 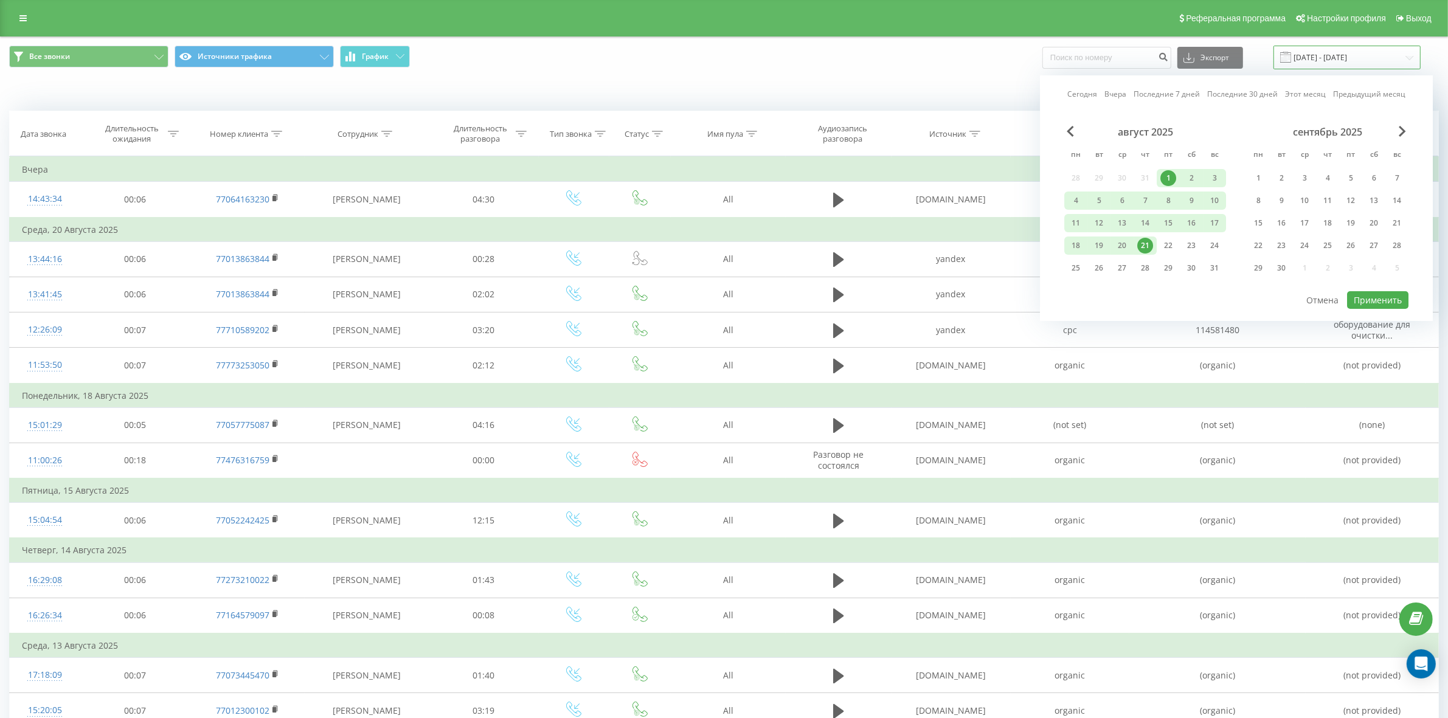 What do you see at coordinates (45, 580) in the screenshot?
I see `div: 16:29:08` at bounding box center [45, 580].